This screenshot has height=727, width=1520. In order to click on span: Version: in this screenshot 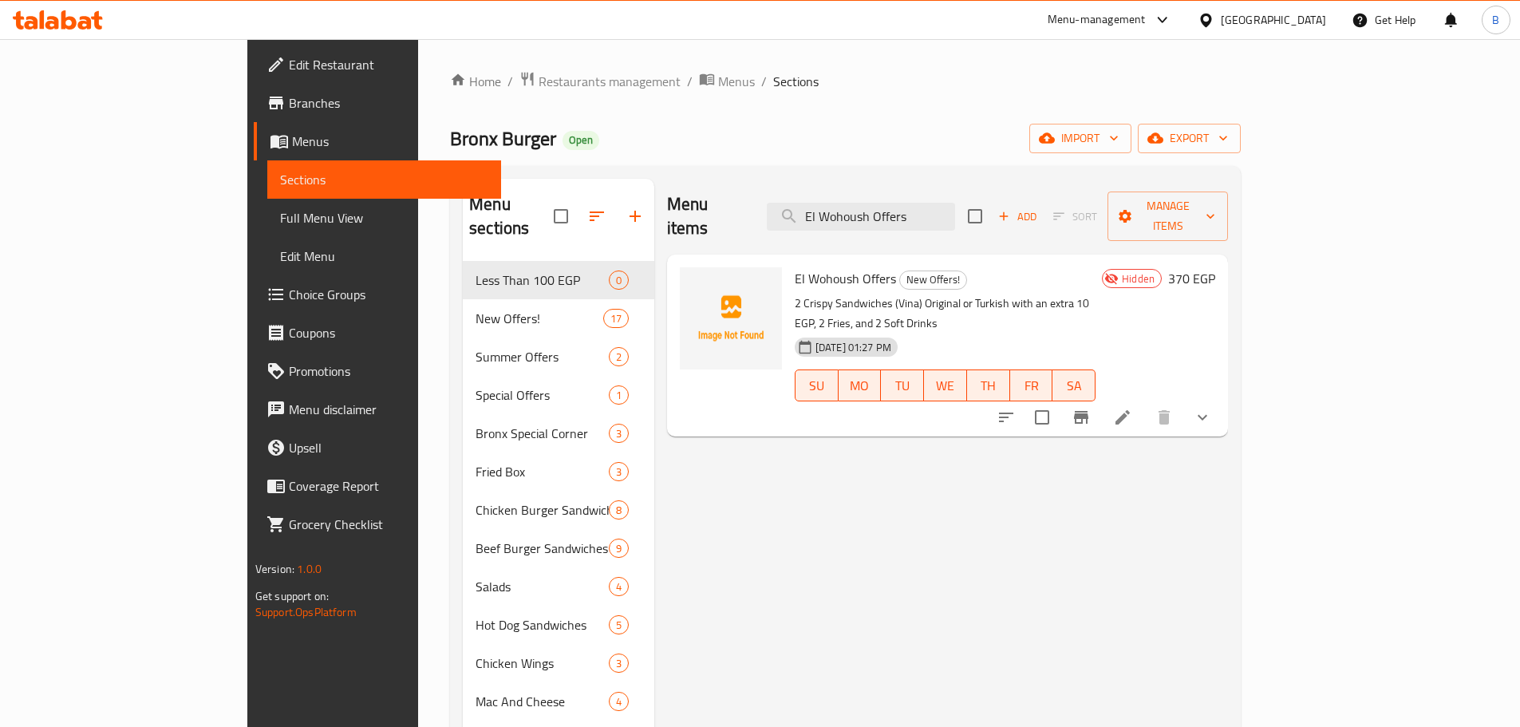, I will do `click(275, 569)`.